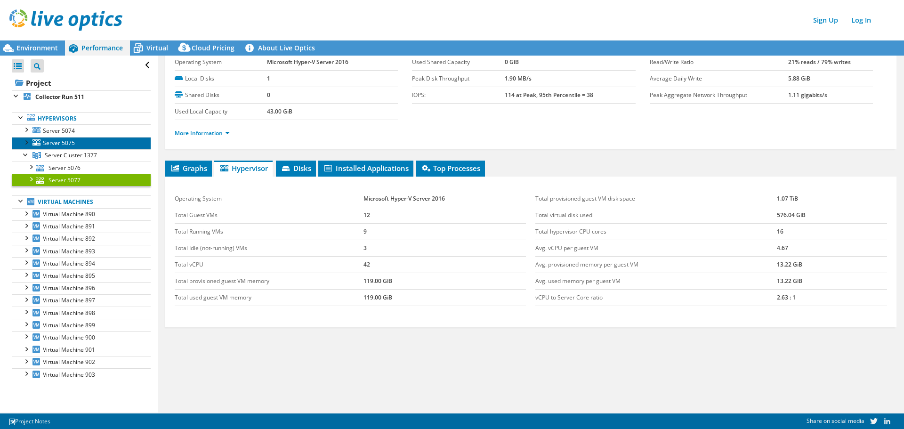  Describe the element at coordinates (243, 168) in the screenshot. I see `span: Hypervisor` at that location.